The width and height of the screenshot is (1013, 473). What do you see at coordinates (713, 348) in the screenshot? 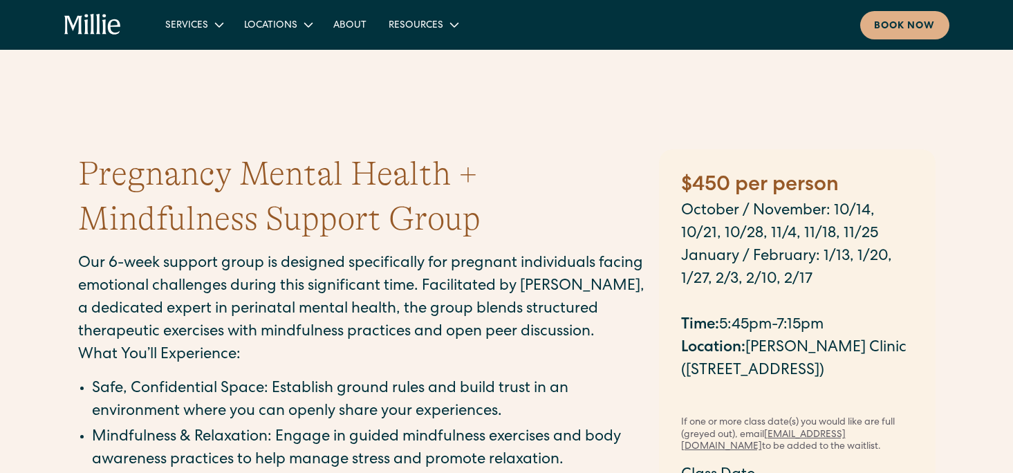
I see `strong: Location:` at bounding box center [713, 348].